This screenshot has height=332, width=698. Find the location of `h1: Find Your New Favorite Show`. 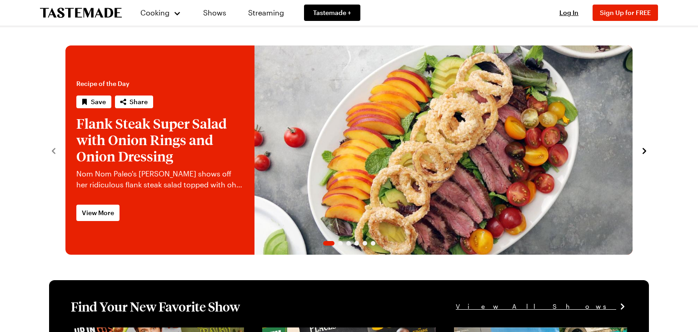

h1: Find Your New Favorite Show is located at coordinates (155, 306).